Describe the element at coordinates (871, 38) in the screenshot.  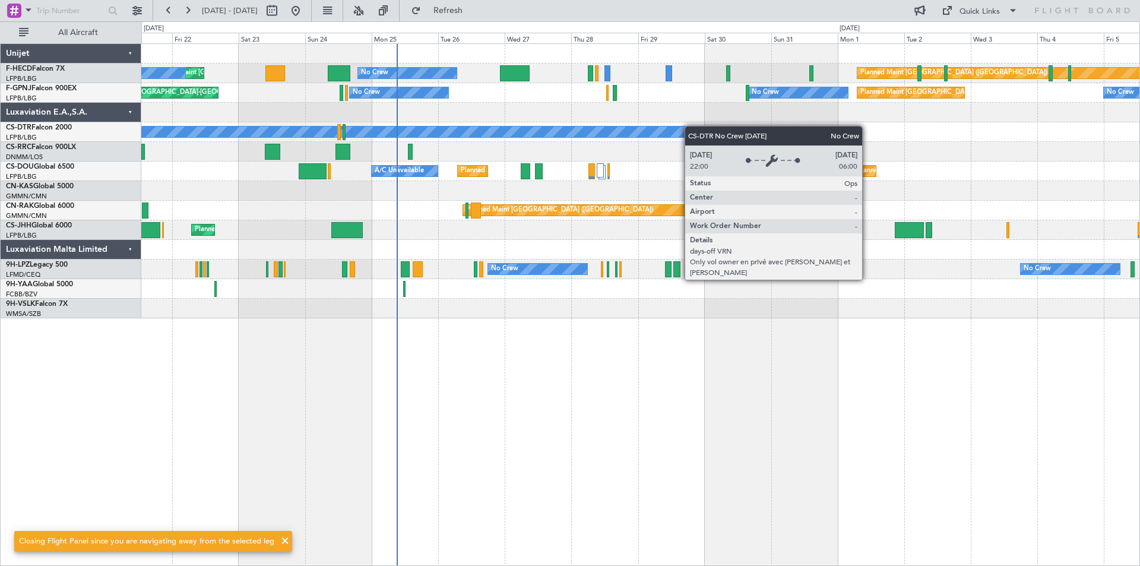
I see `div: Mon 1` at that location.